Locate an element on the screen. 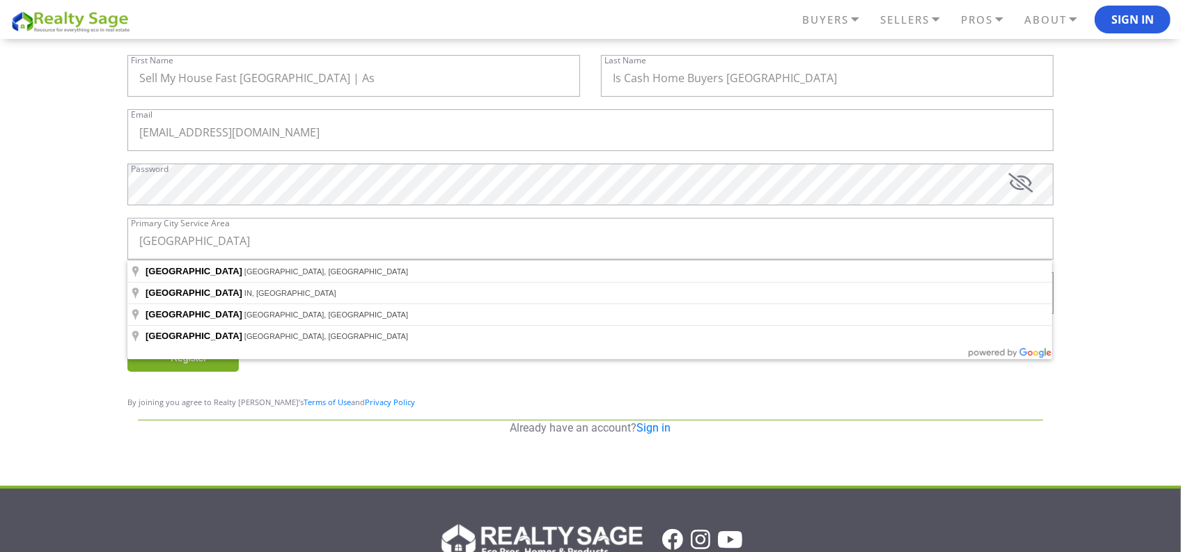 This screenshot has height=552, width=1181. label: Last Name is located at coordinates (625, 61).